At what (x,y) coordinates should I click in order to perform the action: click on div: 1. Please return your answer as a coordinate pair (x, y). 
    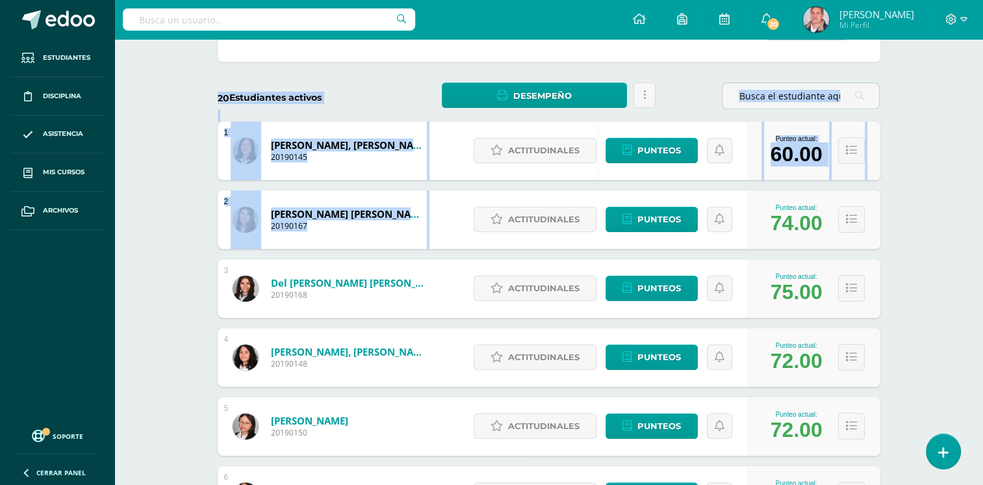
    Looking at the image, I should click on (226, 133).